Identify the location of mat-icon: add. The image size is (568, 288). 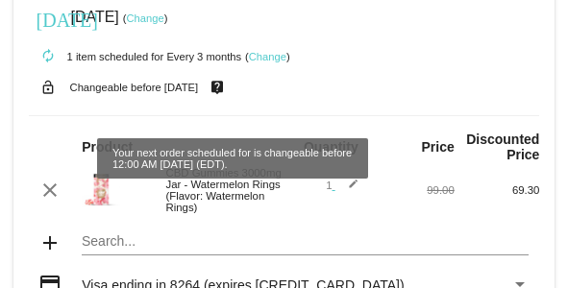
(50, 243).